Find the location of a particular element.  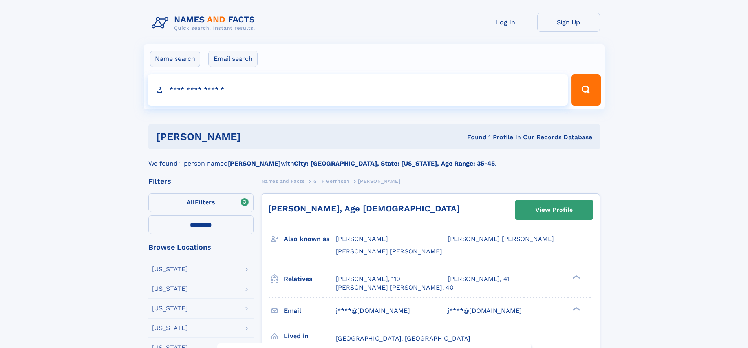

label: Filters is located at coordinates (201, 203).